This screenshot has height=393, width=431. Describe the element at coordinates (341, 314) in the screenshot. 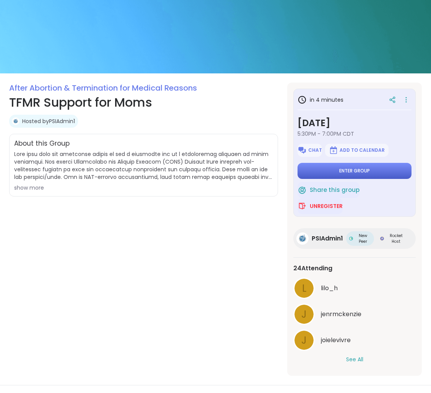

I see `span: jenrmckenzie` at that location.